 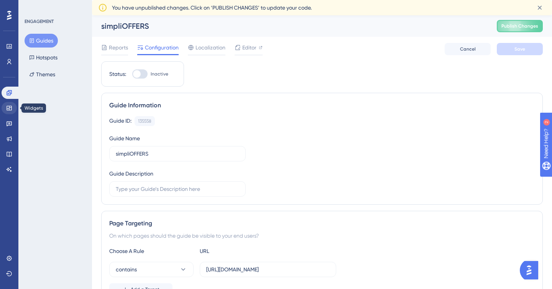 What do you see at coordinates (131, 174) in the screenshot?
I see `div: Guide Description` at bounding box center [131, 174].